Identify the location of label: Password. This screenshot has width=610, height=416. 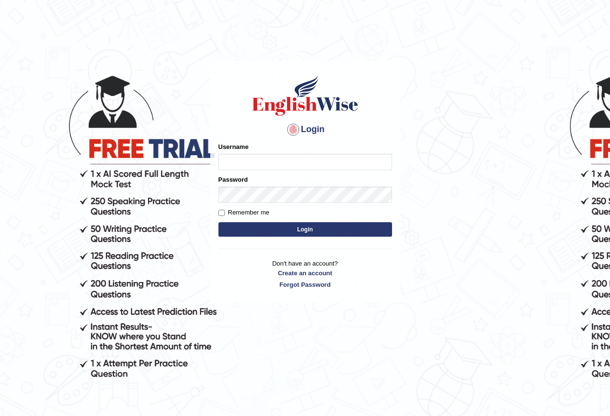
(233, 180).